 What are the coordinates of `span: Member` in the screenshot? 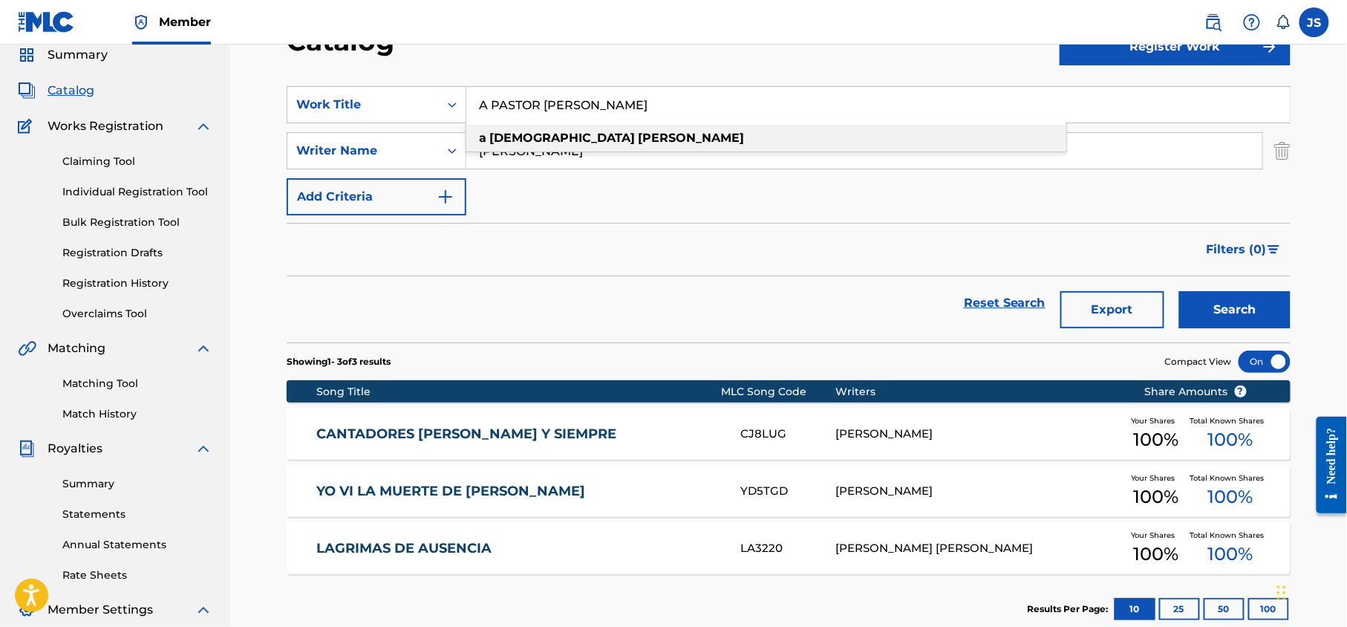 It's located at (185, 22).